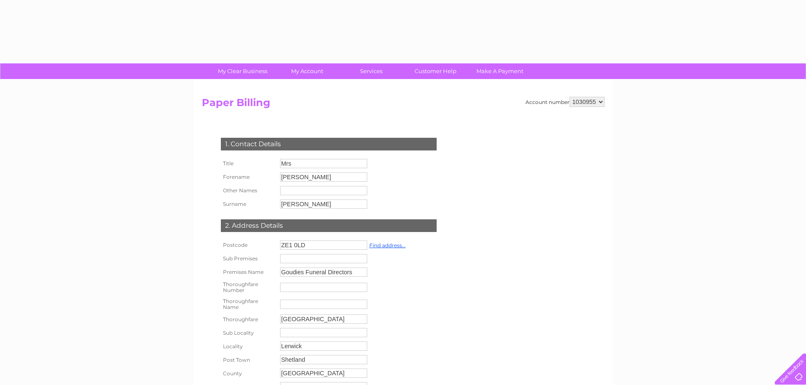  Describe the element at coordinates (248, 288) in the screenshot. I see `th: Thoroughfare Number` at that location.